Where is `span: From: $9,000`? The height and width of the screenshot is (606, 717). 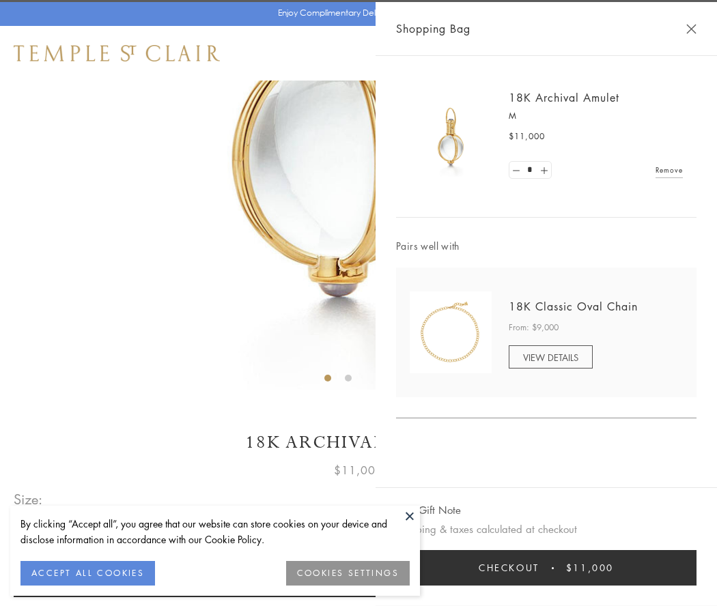
span: From: $9,000 is located at coordinates (533, 328).